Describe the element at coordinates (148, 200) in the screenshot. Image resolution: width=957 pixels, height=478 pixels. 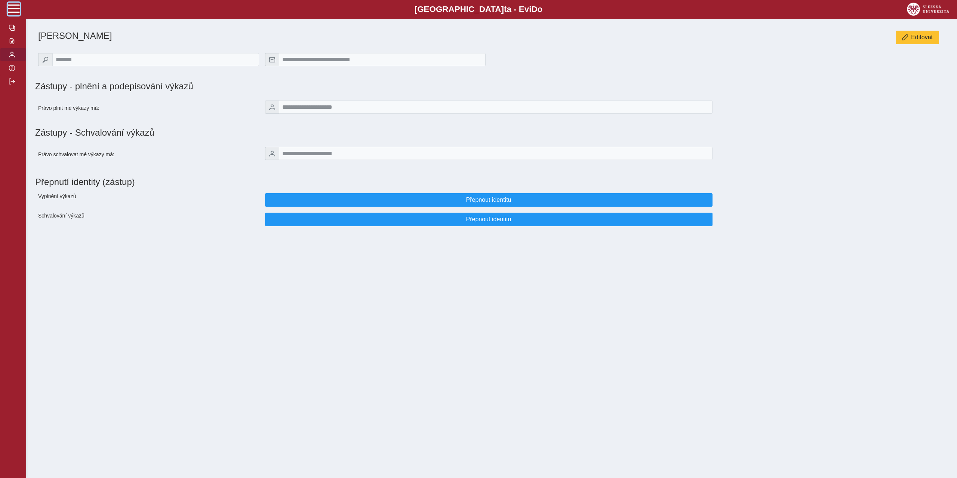
I see `div: Vyplnění výkazů` at that location.